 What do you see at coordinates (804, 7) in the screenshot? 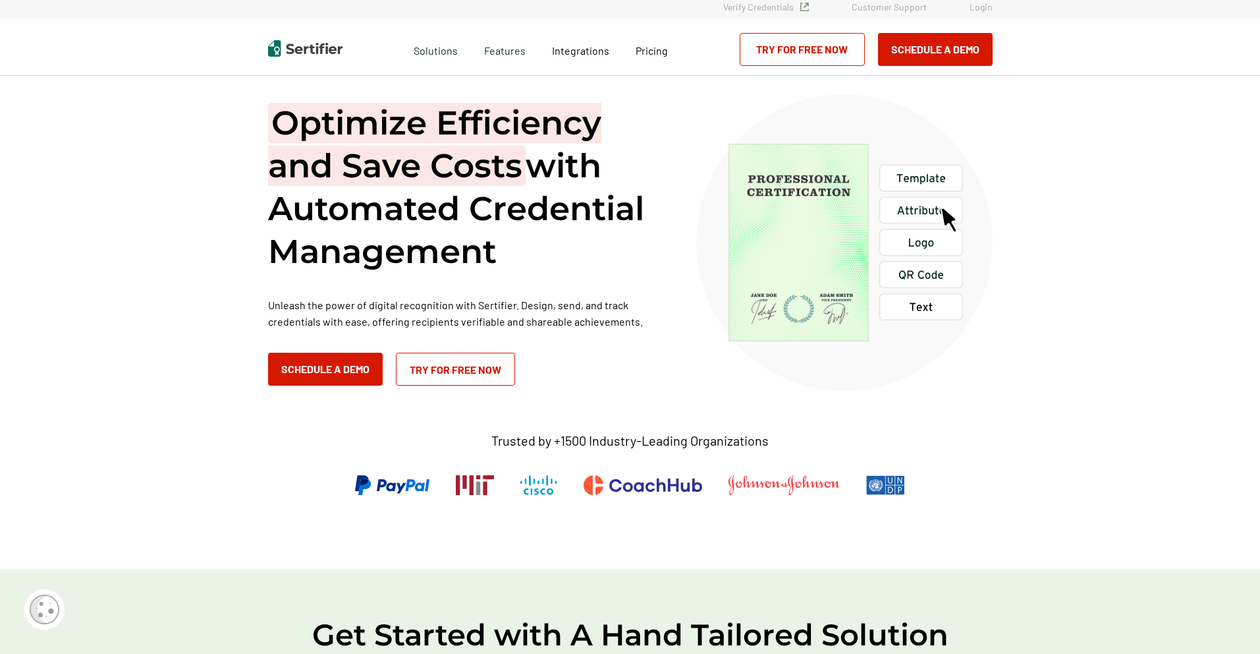
I see `img: Verified` at bounding box center [804, 7].